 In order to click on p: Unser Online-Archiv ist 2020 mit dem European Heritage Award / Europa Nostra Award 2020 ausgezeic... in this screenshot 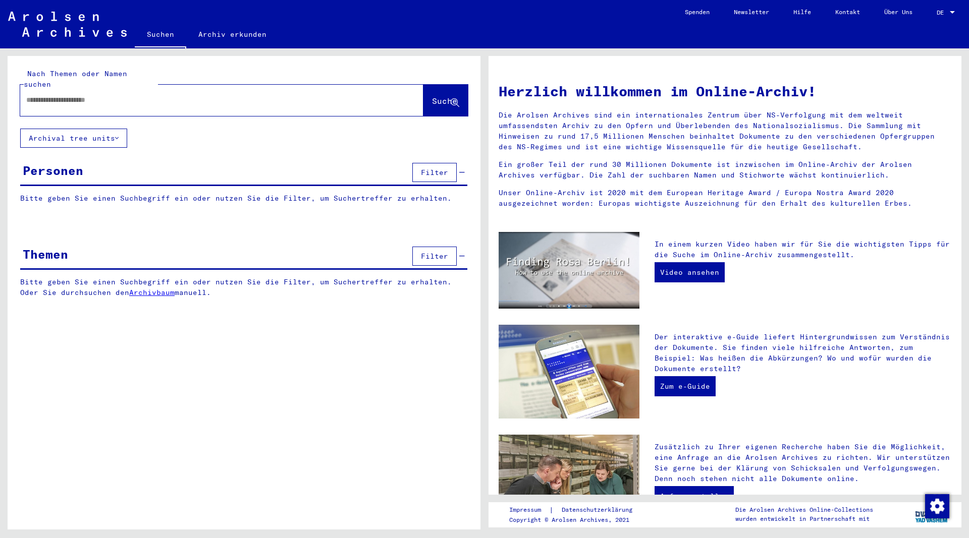, I will do `click(724, 198)`.